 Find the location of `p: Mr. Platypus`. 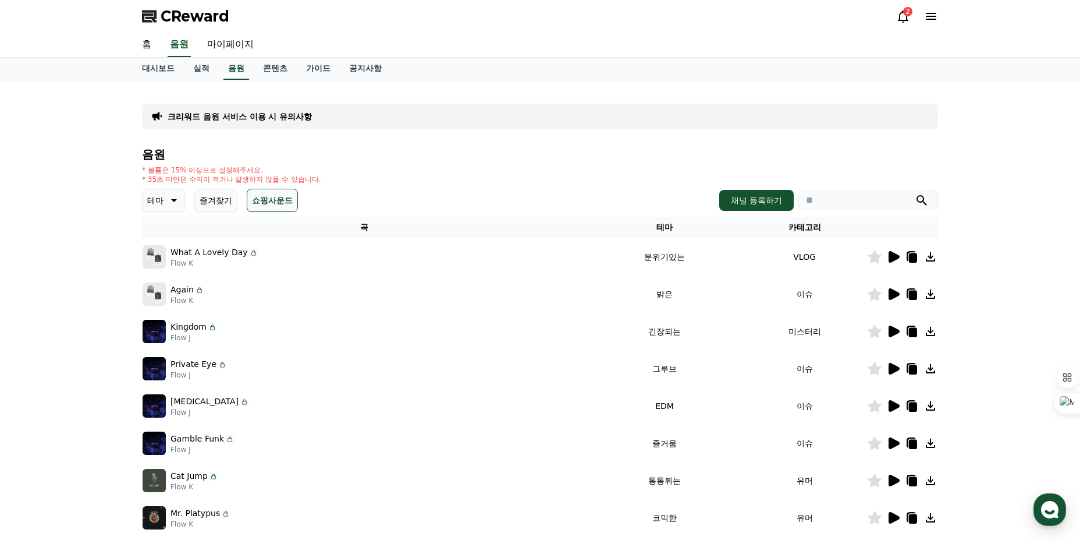

p: Mr. Platypus is located at coordinates (195, 513).